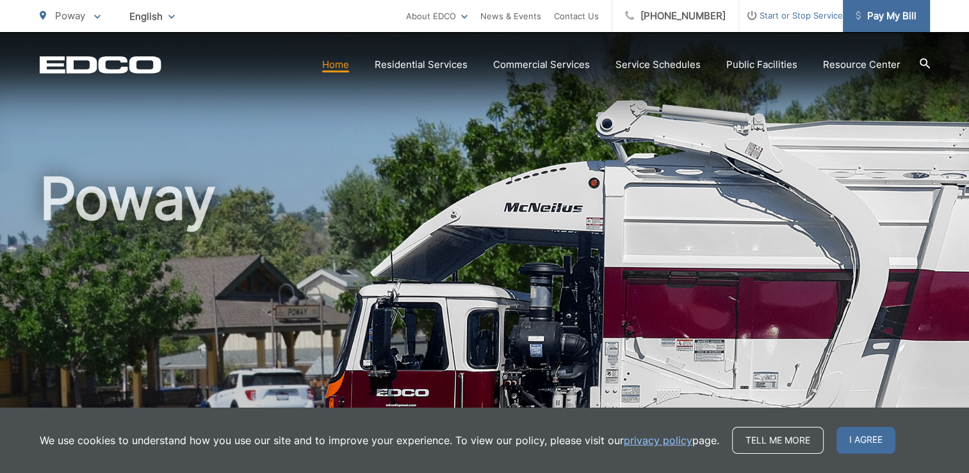 The image size is (969, 473). Describe the element at coordinates (152, 16) in the screenshot. I see `span: English` at that location.